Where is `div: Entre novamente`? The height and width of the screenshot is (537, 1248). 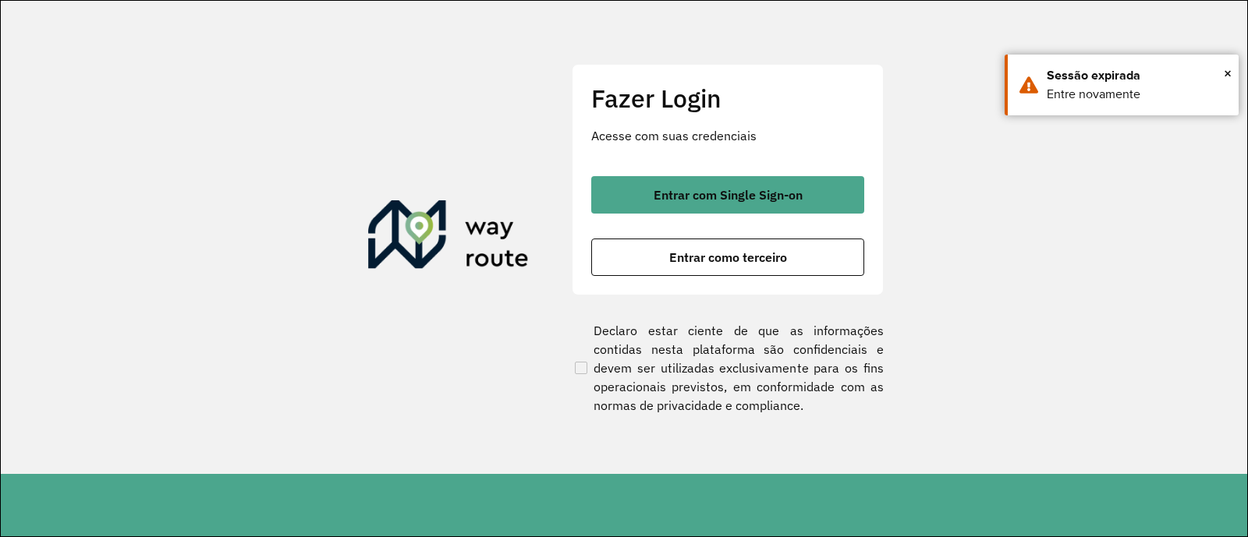
div: Entre novamente is located at coordinates (1136, 94).